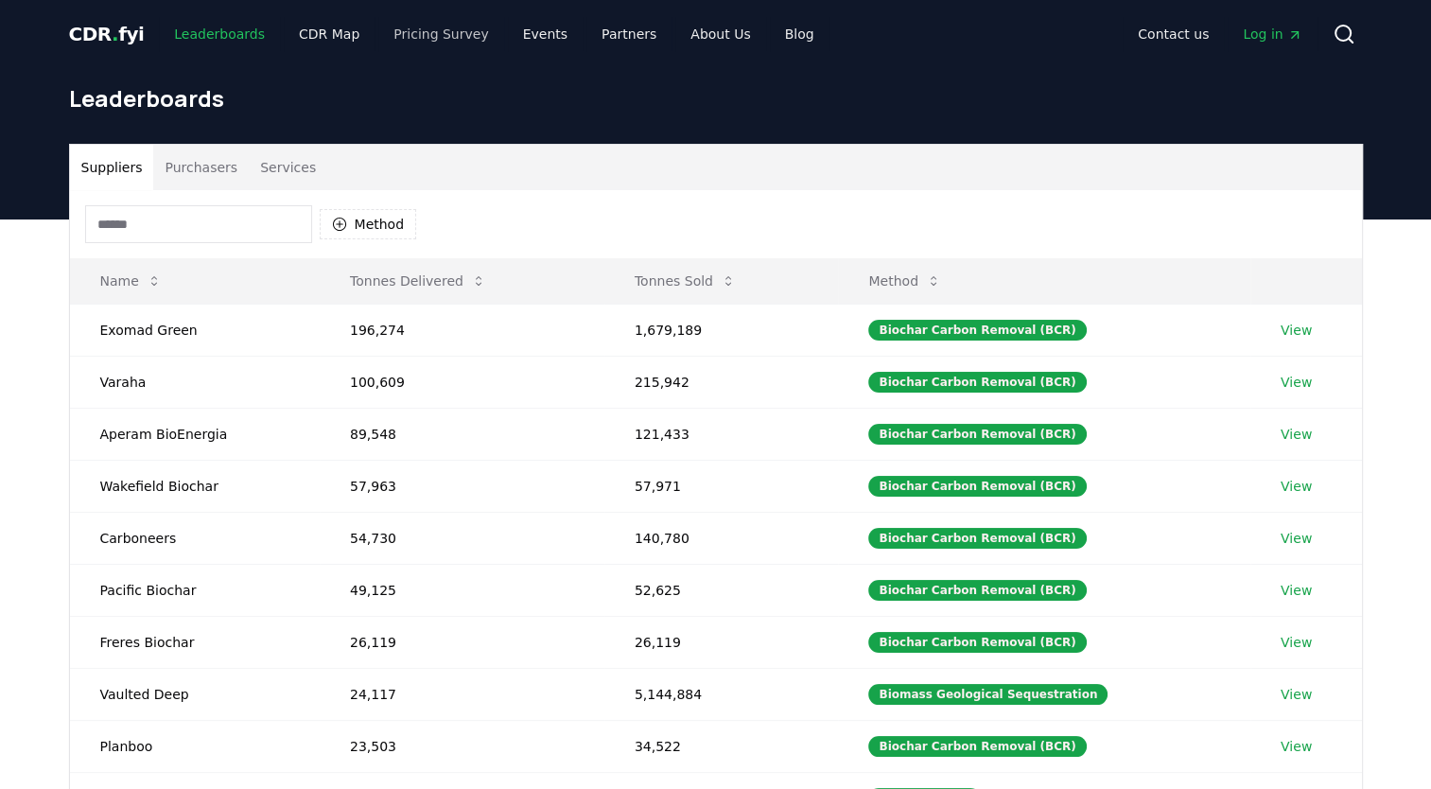 The image size is (1431, 789). Describe the element at coordinates (107, 34) in the screenshot. I see `span: CDR fyi` at that location.